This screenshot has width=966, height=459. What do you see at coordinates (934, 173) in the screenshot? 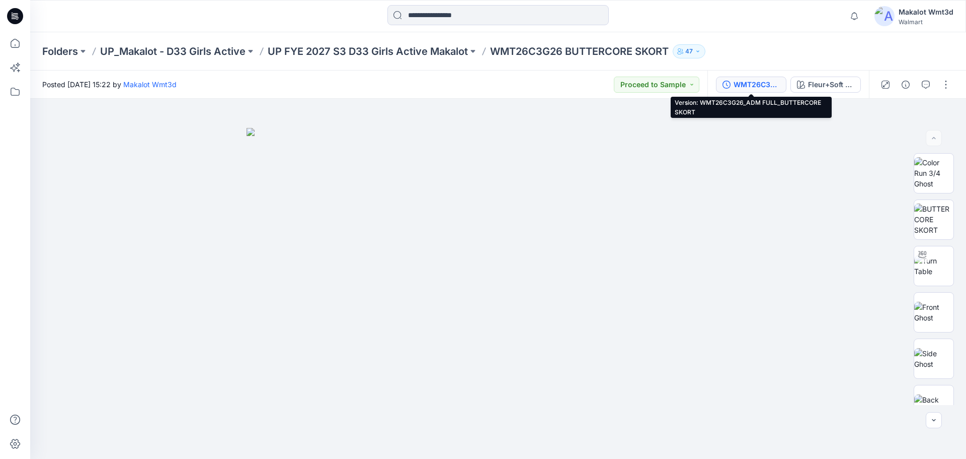
I see `img: Color Run 3/4 Ghost` at bounding box center [934, 173].